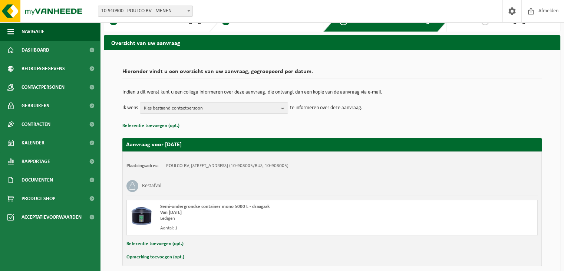  Describe the element at coordinates (142, 215) in the screenshot. I see `img: CR-SU-1C-5000-000-02.png` at that location.